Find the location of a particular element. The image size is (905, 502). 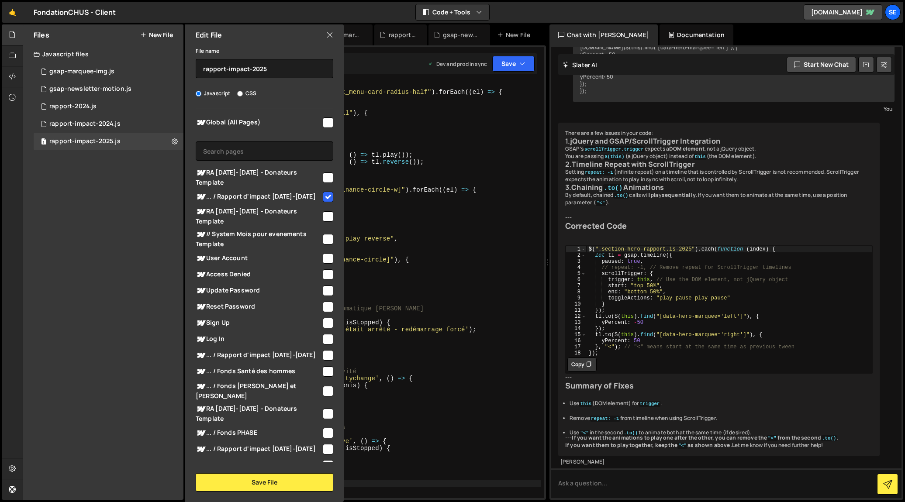

div: You is located at coordinates (734, 109).